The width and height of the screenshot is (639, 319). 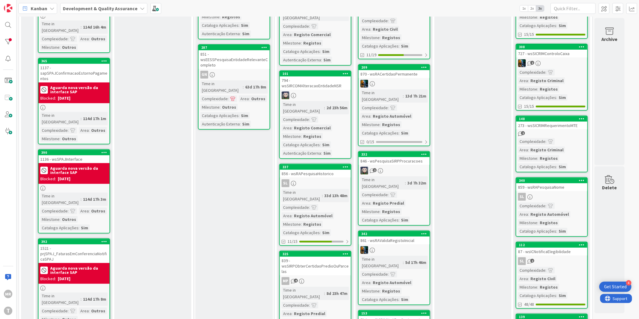 I want to click on div: 114d 17h 1m, so click(x=94, y=118).